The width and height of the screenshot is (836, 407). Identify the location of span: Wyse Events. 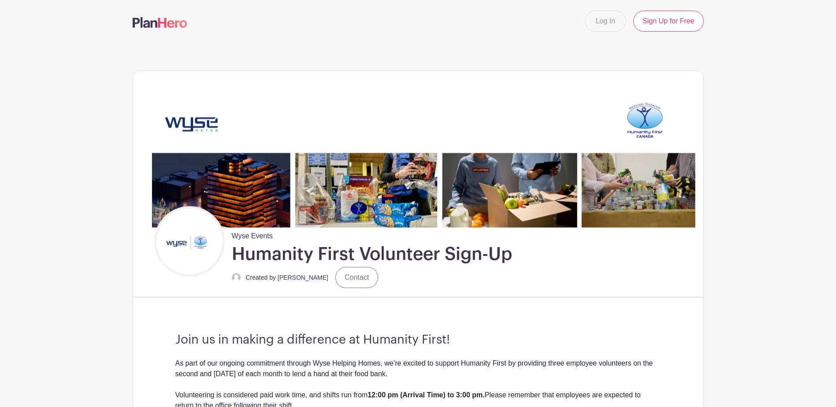
(252, 235).